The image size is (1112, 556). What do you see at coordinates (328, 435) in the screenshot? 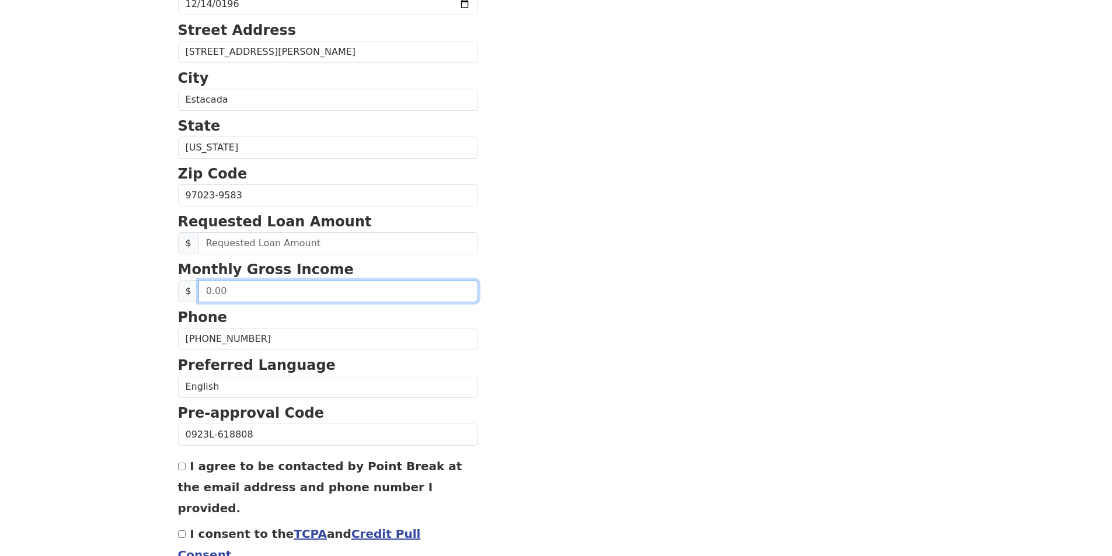
I see `input: Pre-approval Code` at bounding box center [328, 435].